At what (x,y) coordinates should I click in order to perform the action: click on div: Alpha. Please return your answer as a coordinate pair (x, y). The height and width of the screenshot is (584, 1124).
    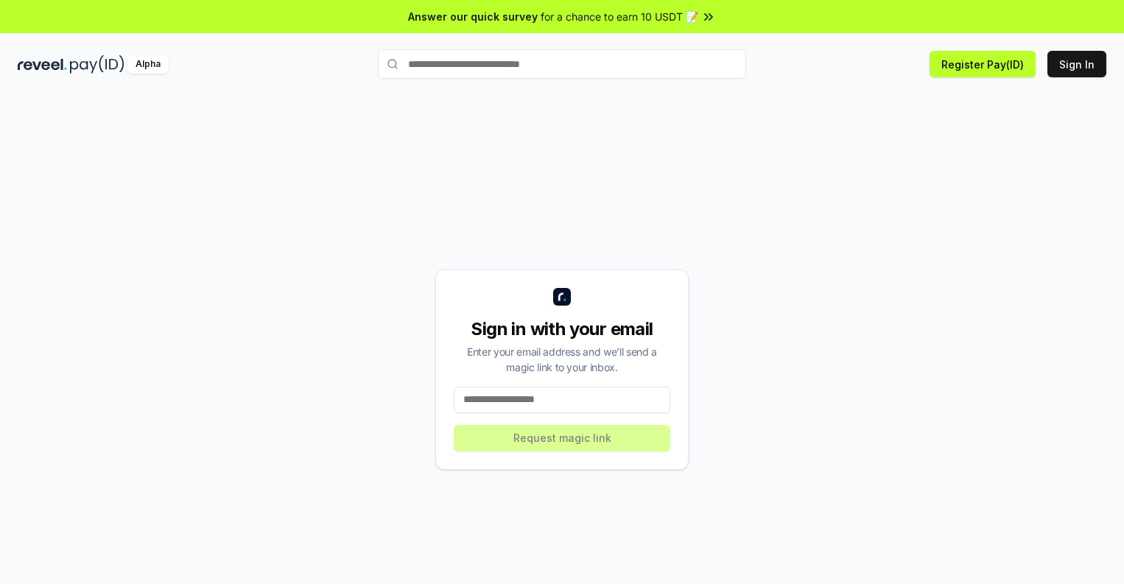
    Looking at the image, I should click on (148, 64).